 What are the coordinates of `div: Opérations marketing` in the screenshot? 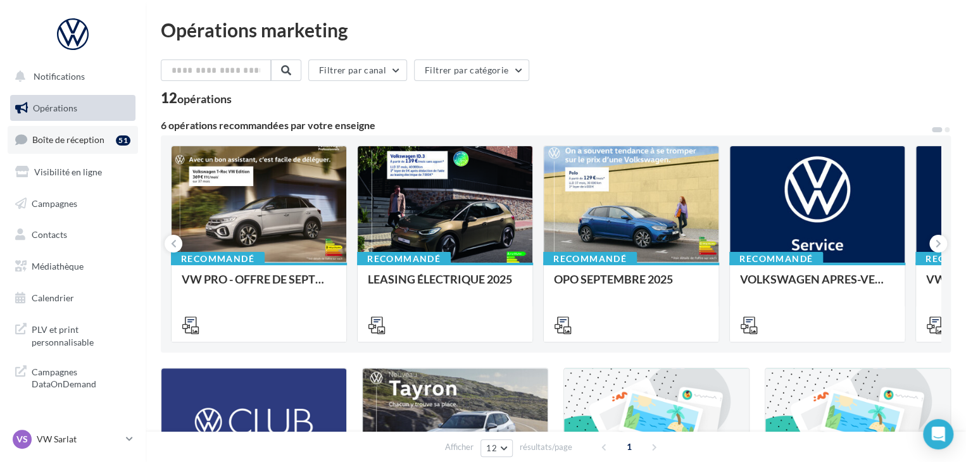 It's located at (556, 30).